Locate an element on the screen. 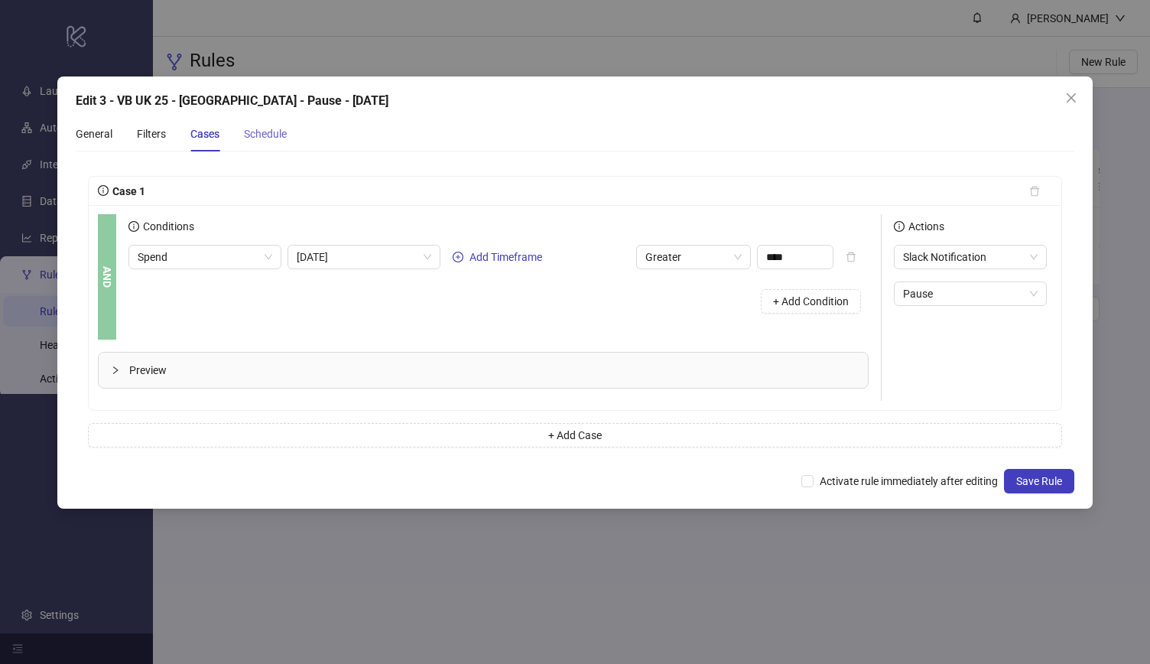  div: Cases is located at coordinates (205, 134).